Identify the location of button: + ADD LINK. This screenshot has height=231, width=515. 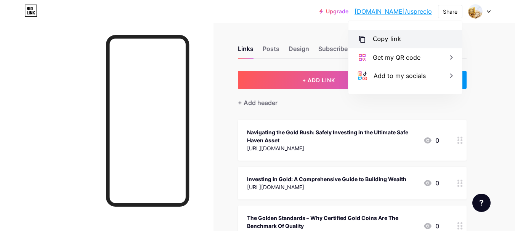
(319, 80).